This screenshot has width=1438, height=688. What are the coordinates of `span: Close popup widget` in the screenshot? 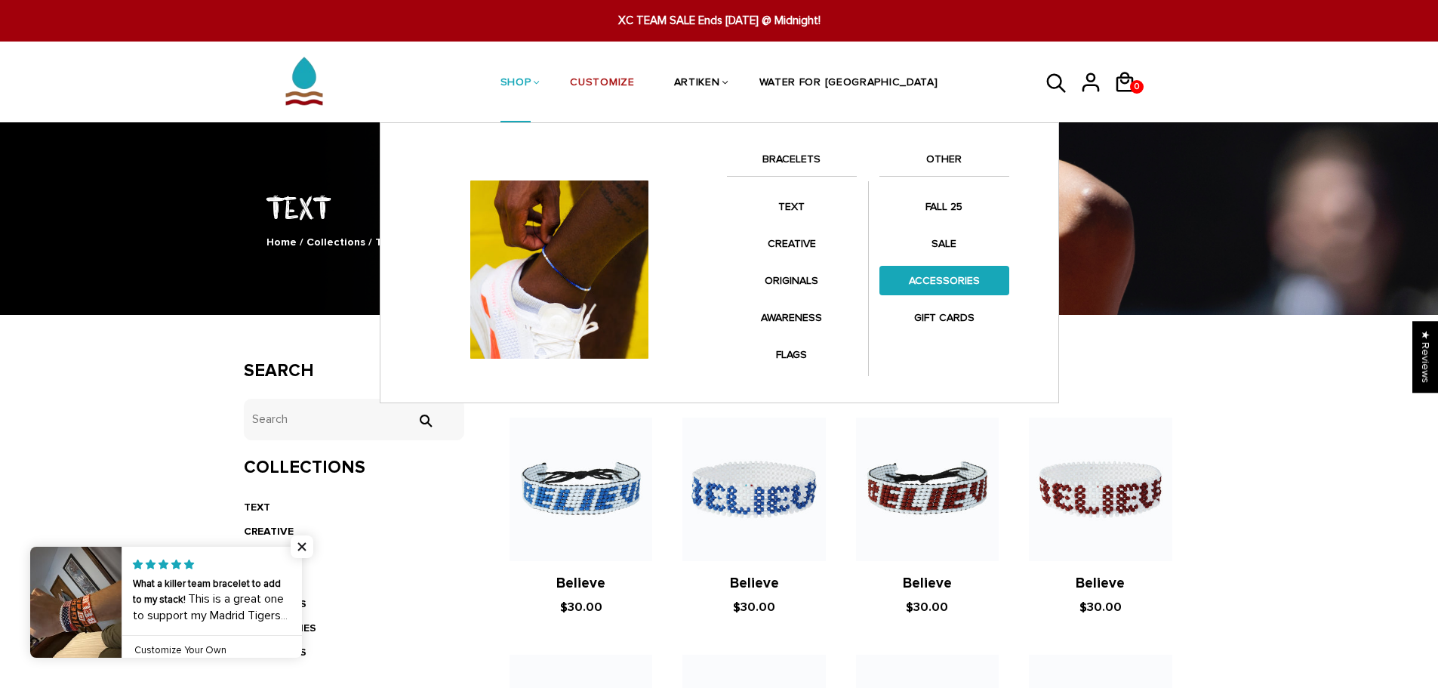 It's located at (302, 547).